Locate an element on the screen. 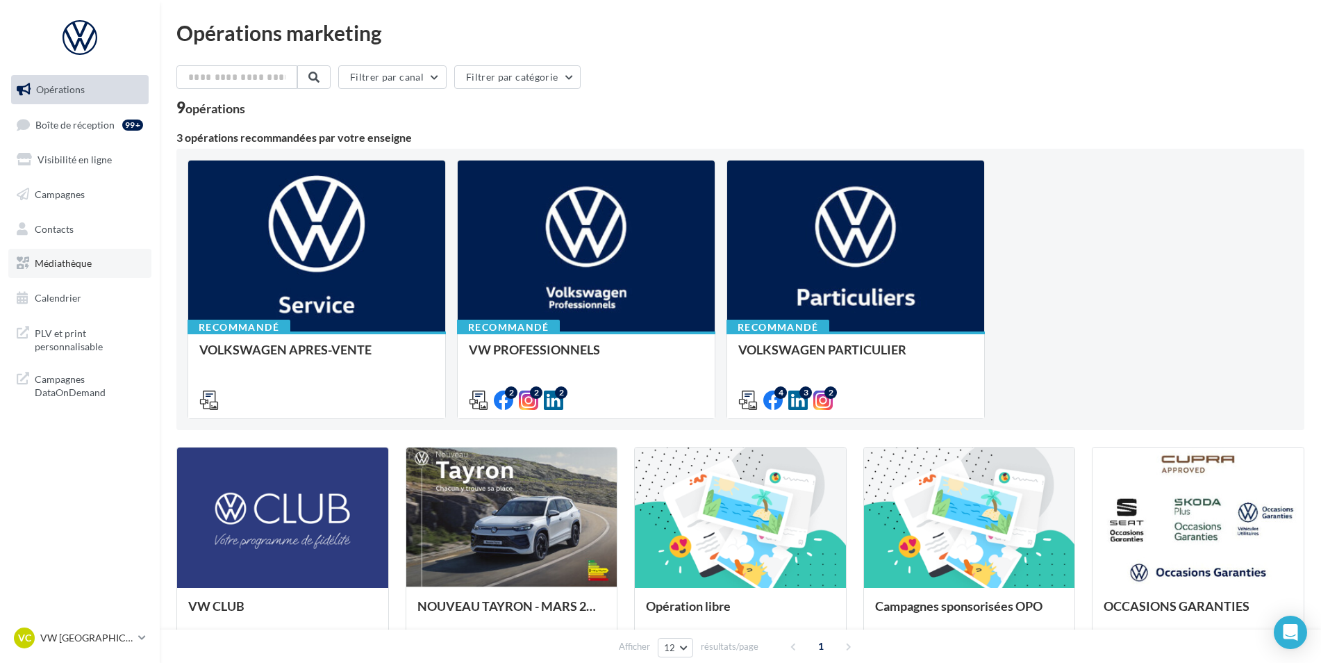 The width and height of the screenshot is (1321, 663). div: 9 is located at coordinates (211, 108).